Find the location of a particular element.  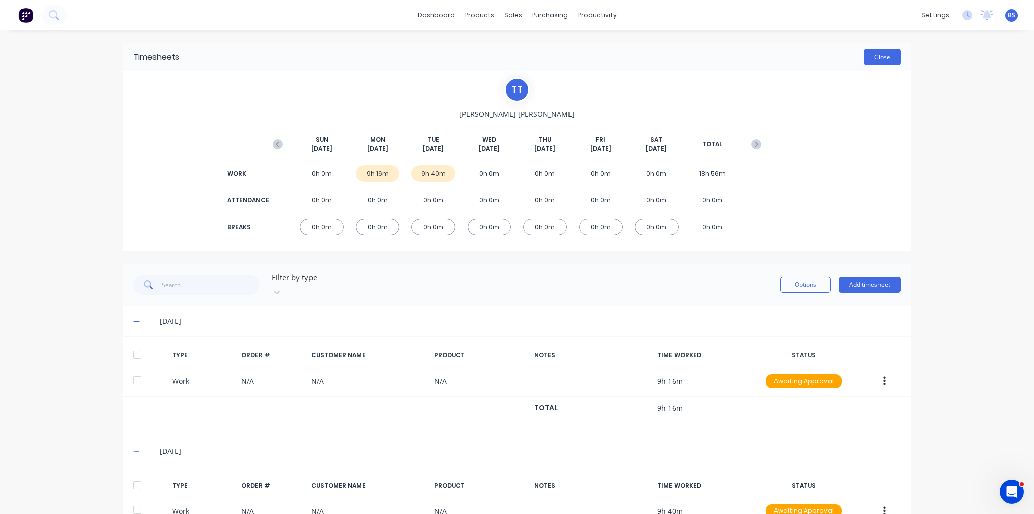

div: BREAKS is located at coordinates (247, 227).